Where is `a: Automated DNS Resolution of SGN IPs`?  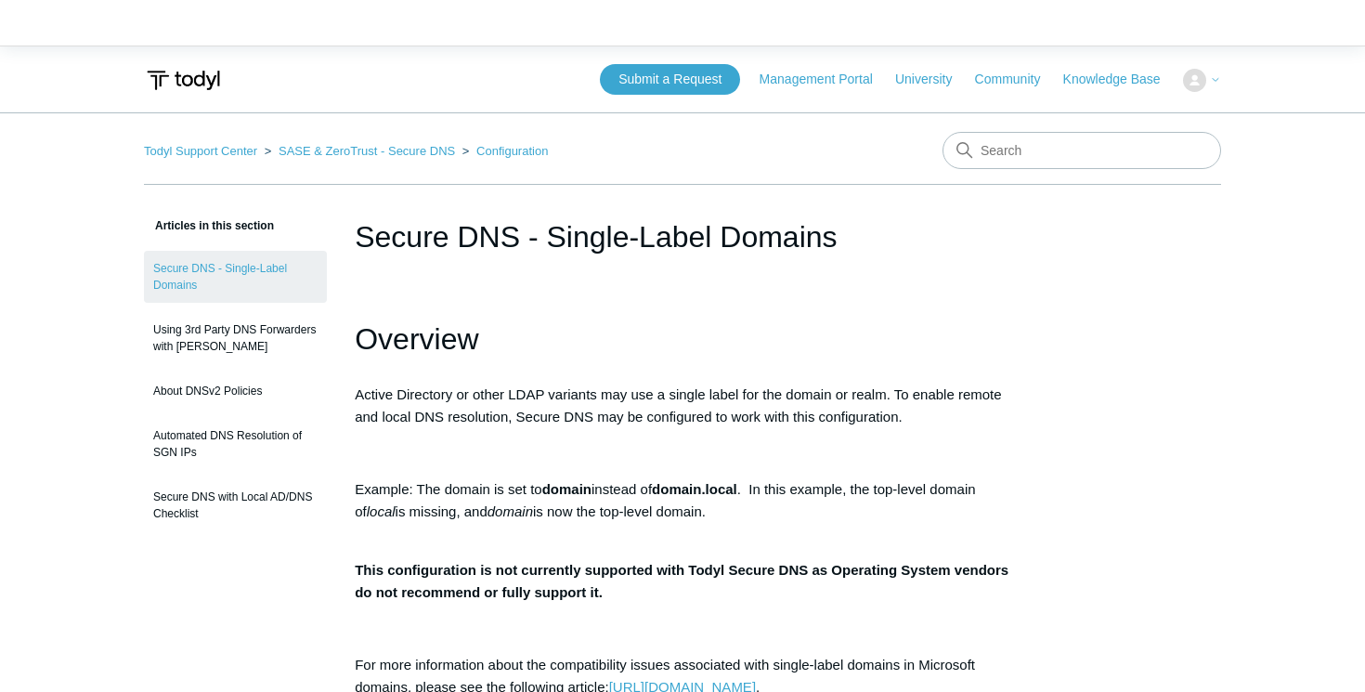
a: Automated DNS Resolution of SGN IPs is located at coordinates (235, 444).